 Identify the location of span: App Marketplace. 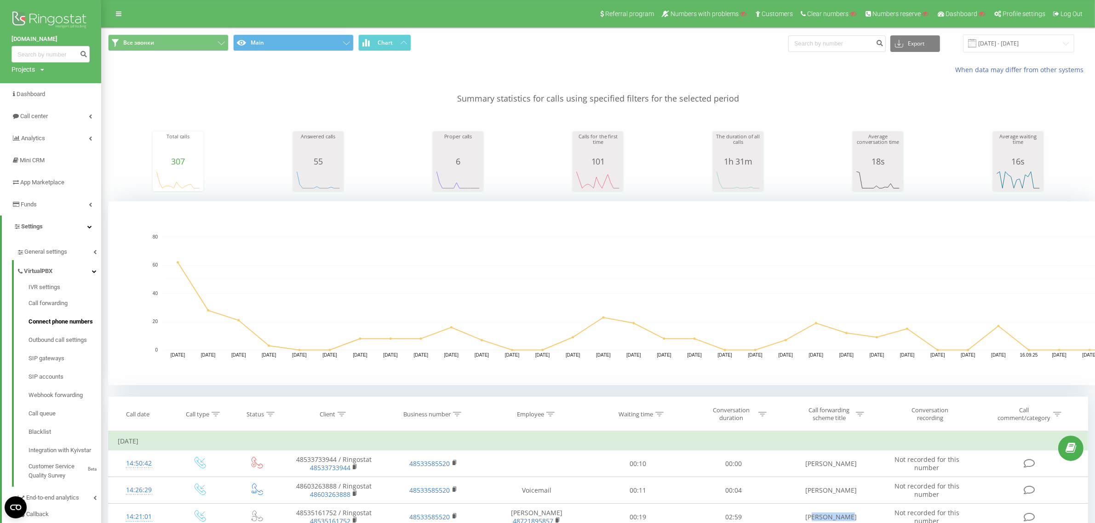
(42, 182).